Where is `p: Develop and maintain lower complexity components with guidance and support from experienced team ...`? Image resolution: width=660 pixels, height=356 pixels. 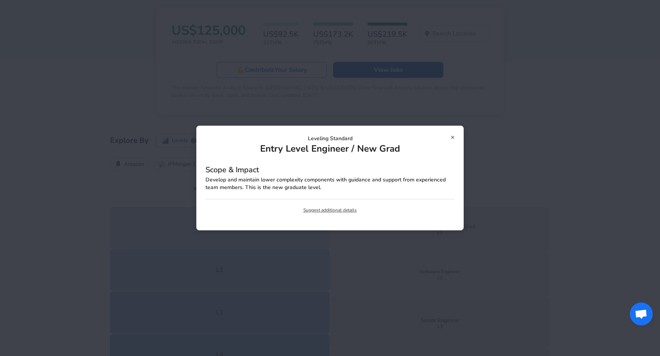 p: Develop and maintain lower complexity components with guidance and support from experienced team ... is located at coordinates (330, 184).